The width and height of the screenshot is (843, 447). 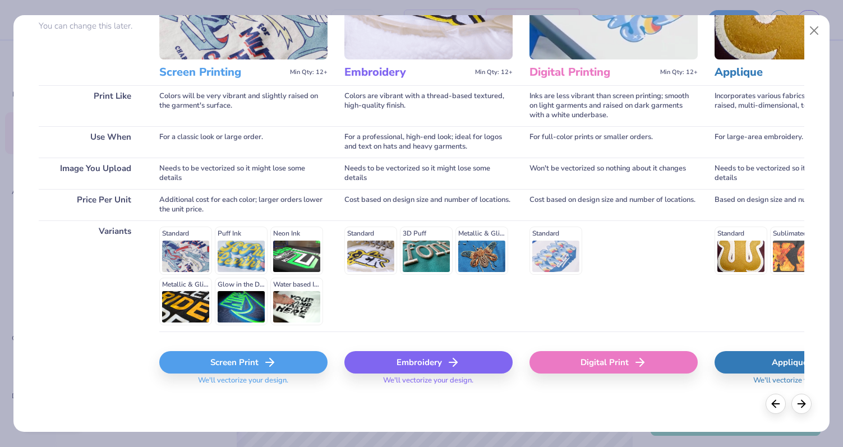 I want to click on h3: Digital Printing, so click(x=593, y=72).